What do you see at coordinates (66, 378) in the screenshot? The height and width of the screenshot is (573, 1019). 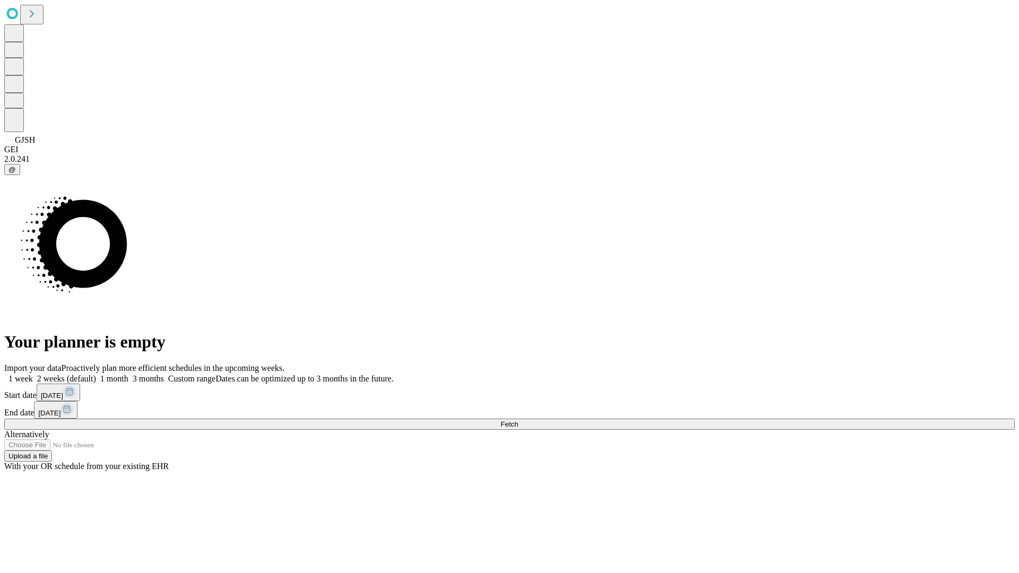 I see `span: 2 weeks (default)` at bounding box center [66, 378].